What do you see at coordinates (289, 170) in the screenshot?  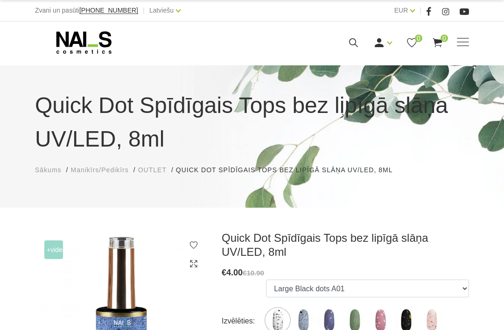 I see `li: Quick Dot Spīdīgais Tops bez lipīgā slāņa UV/LED, 8ml` at bounding box center [289, 170].